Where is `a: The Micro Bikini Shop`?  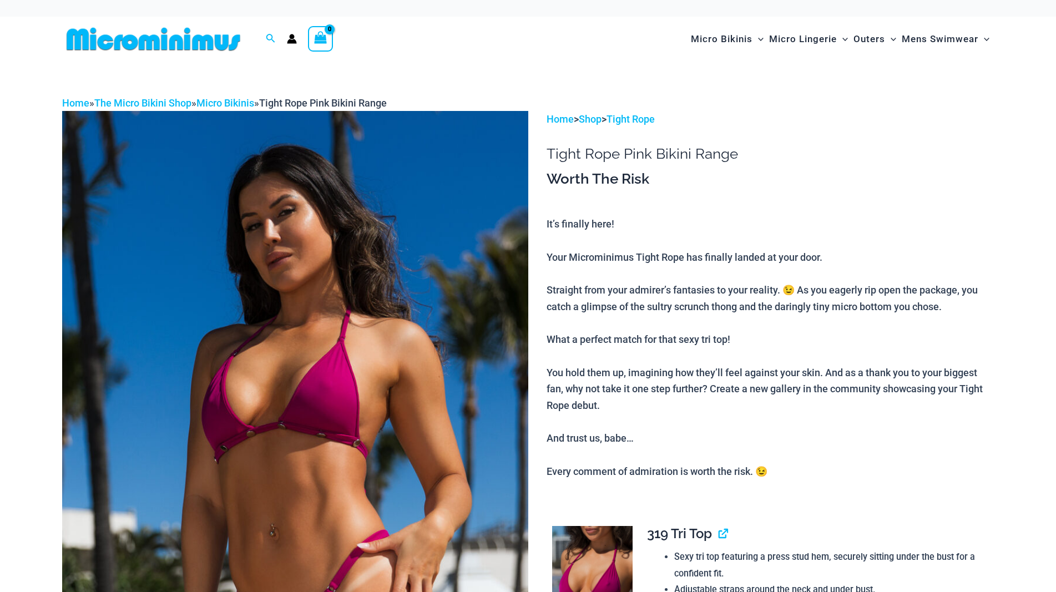 a: The Micro Bikini Shop is located at coordinates (143, 103).